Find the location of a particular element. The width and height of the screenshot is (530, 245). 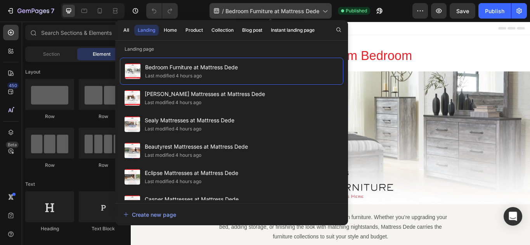

span: Sealy Mattresses at Mattress Dede is located at coordinates (189, 121).